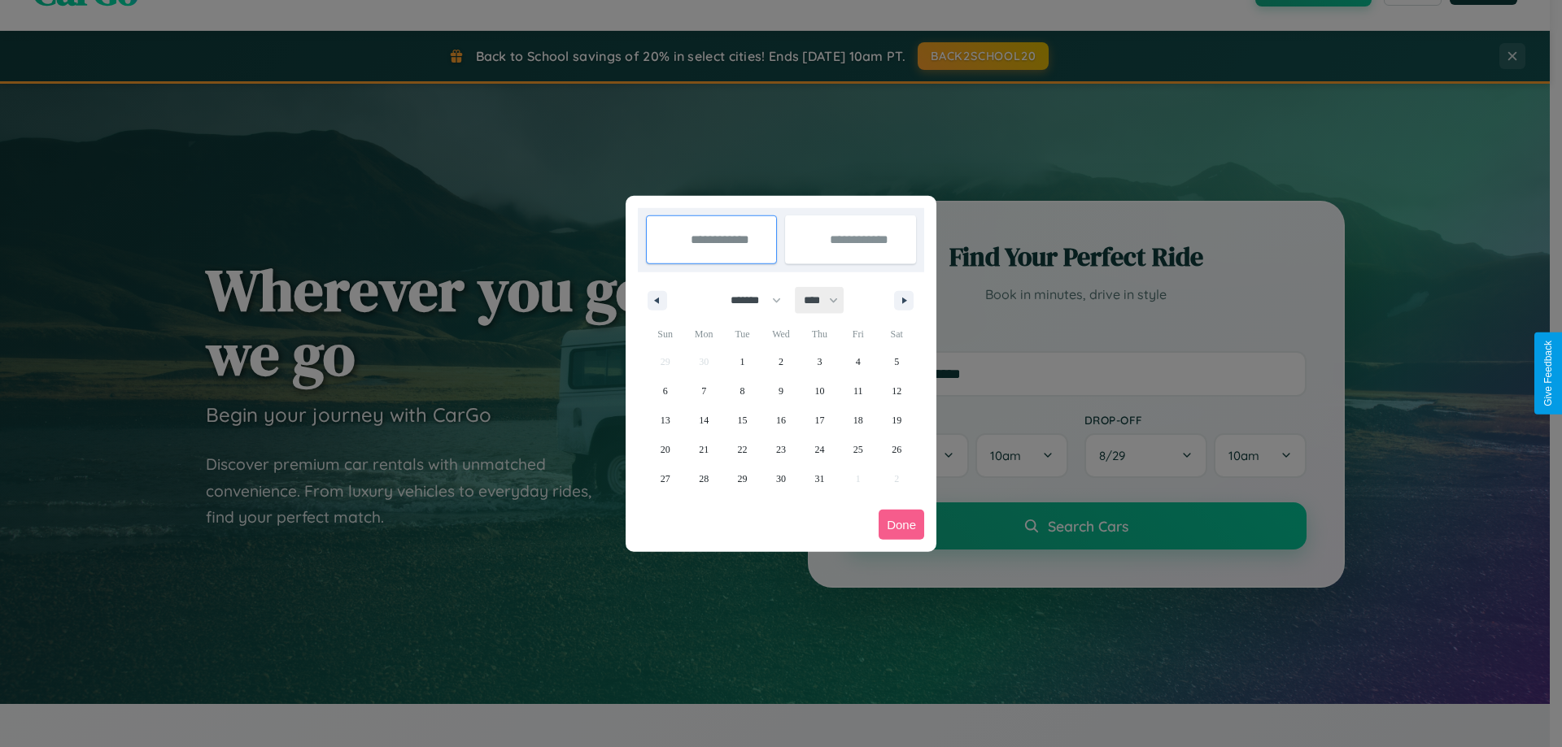 This screenshot has height=747, width=1562. I want to click on button: 10, so click(819, 391).